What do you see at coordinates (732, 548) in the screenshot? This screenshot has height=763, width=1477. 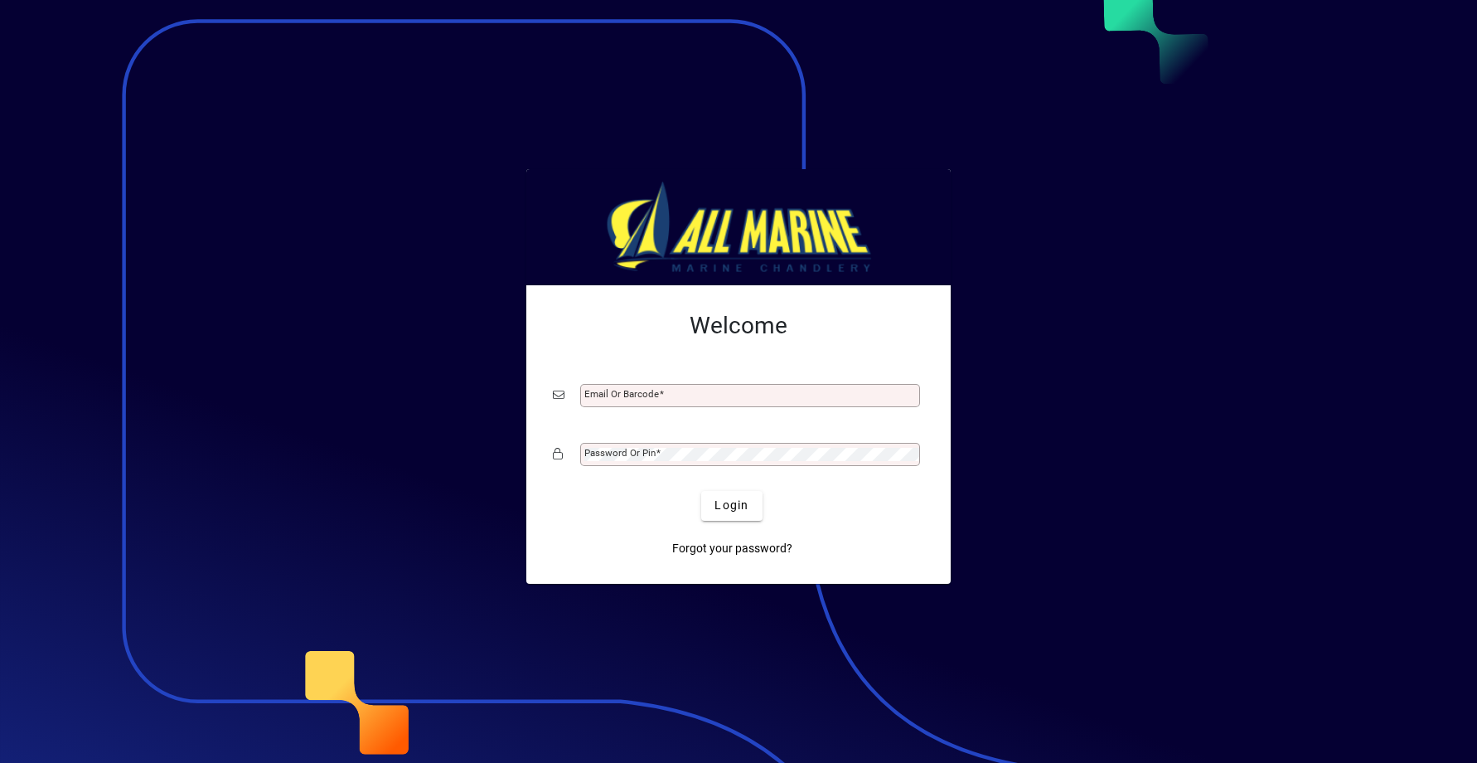 I see `span: Forgot your password?` at bounding box center [732, 548].